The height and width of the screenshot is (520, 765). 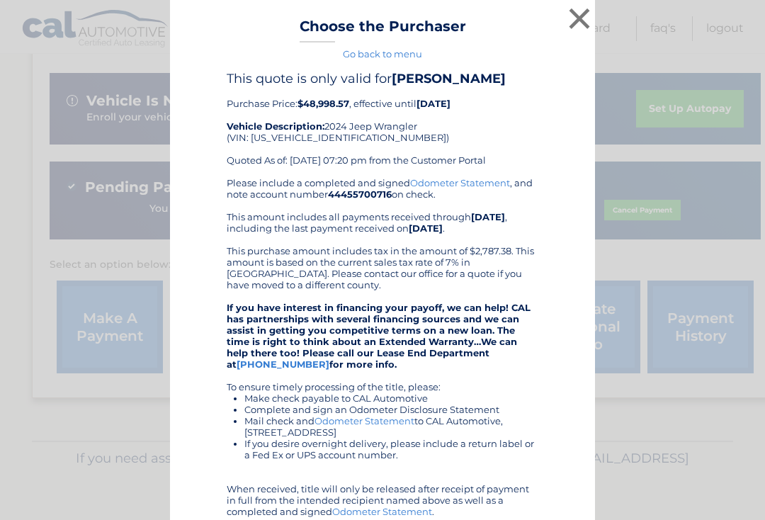 What do you see at coordinates (360, 194) in the screenshot?
I see `b: 44455700716` at bounding box center [360, 194].